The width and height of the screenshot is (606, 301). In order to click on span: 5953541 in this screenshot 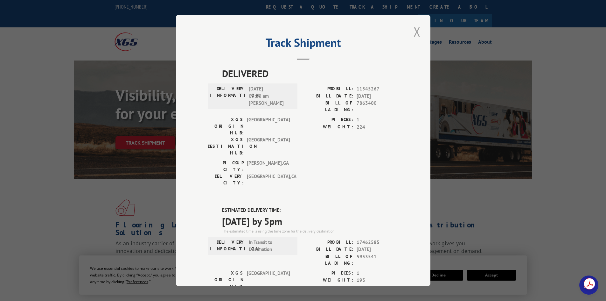, I will do `click(378, 260)`.